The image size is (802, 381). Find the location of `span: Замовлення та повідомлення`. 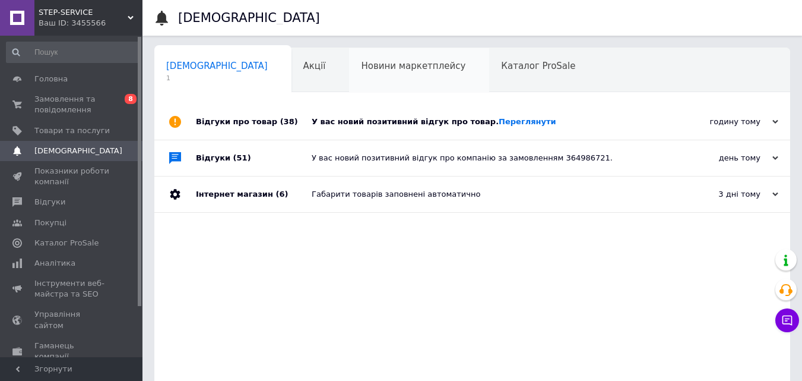

span: Замовлення та повідомлення is located at coordinates (72, 104).